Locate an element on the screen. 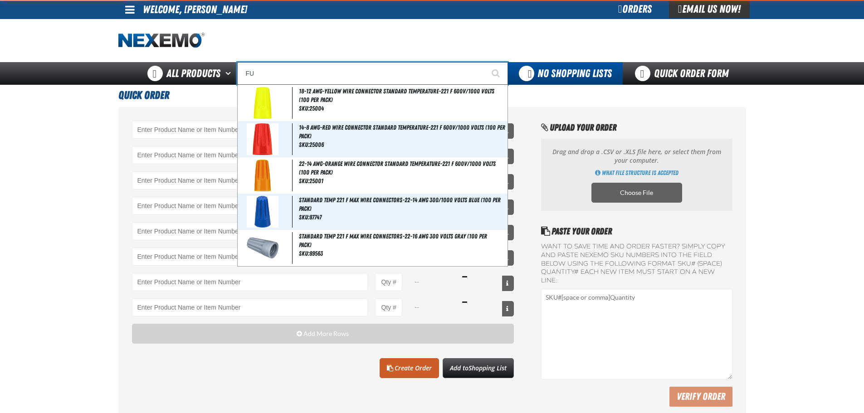  img: 5b1157e8d293e873301223-i_25001.jpg is located at coordinates (263, 176).